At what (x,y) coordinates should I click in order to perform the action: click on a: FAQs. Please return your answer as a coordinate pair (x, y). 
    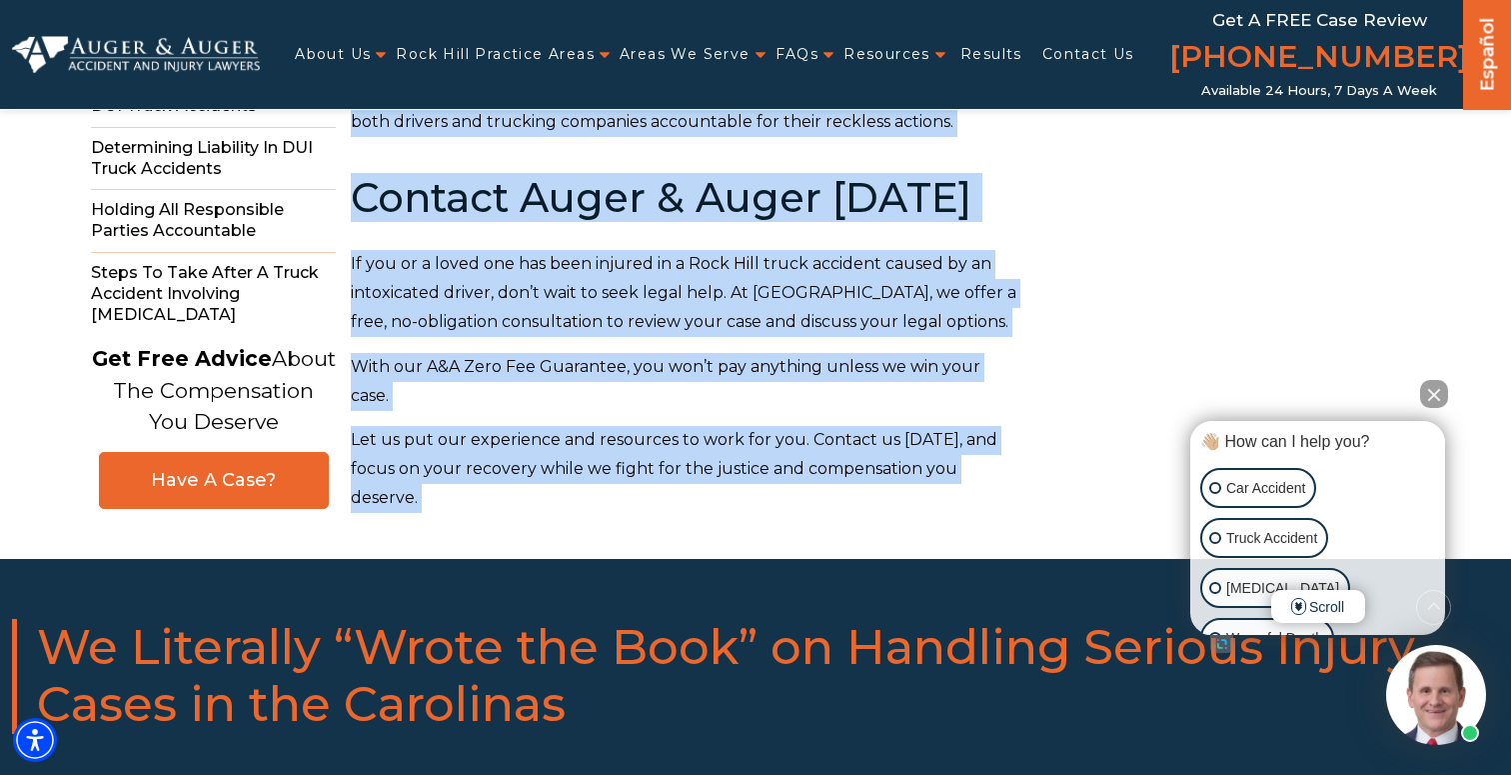
    Looking at the image, I should click on (798, 54).